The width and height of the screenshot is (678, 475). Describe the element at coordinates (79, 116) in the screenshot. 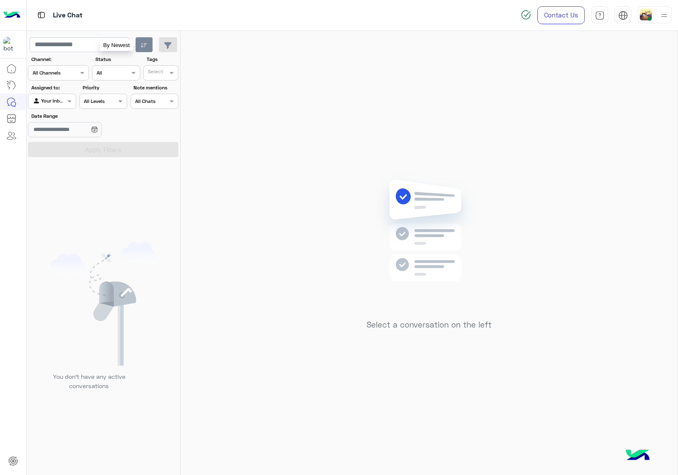

I see `label: Date Range` at that location.